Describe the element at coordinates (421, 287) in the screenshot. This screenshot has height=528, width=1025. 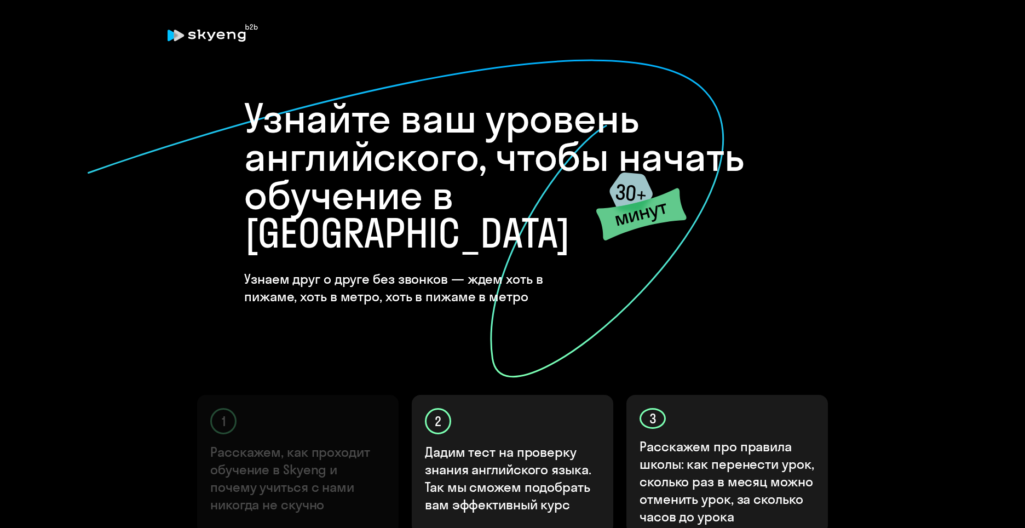
I see `h4: Узнаем друг о друге без звонков — ждем хоть в пижаме, хоть в метро, хоть в пижаме в метро` at that location.